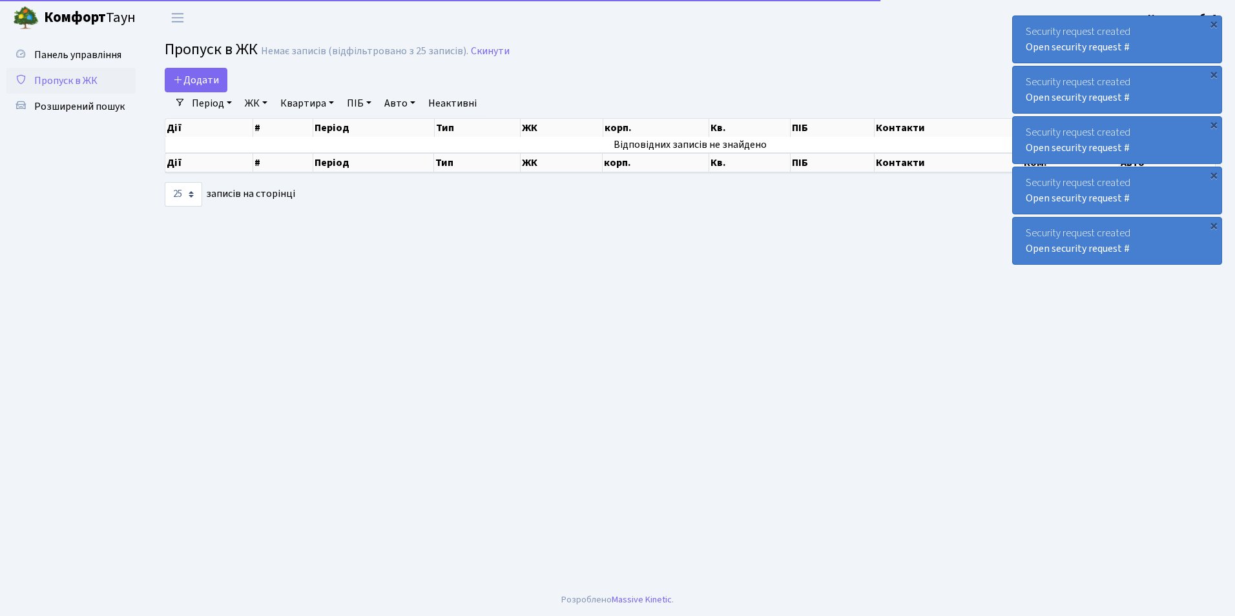 The width and height of the screenshot is (1235, 616). Describe the element at coordinates (78, 55) in the screenshot. I see `span: Панель управління` at that location.